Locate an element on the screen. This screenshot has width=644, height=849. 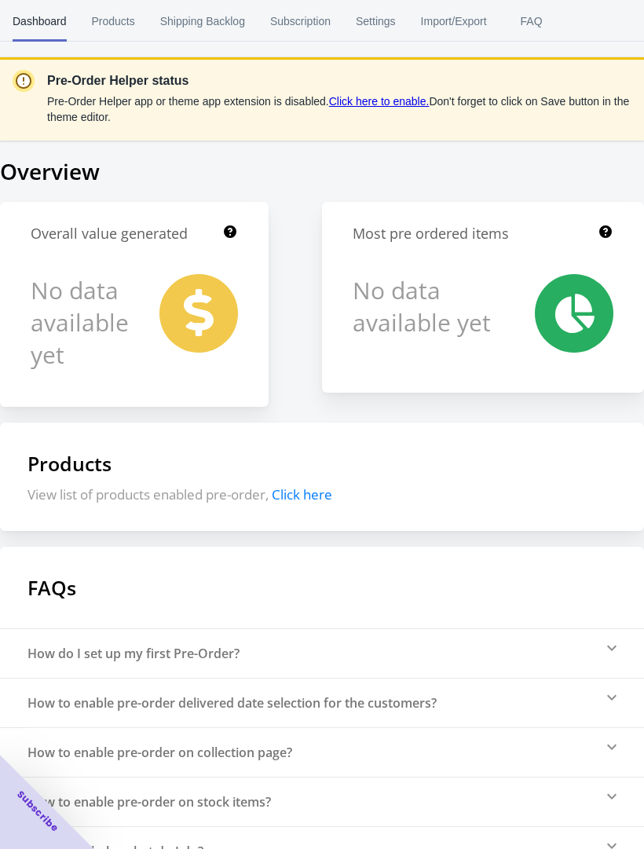
span: Shipping Backlog is located at coordinates (203, 21).